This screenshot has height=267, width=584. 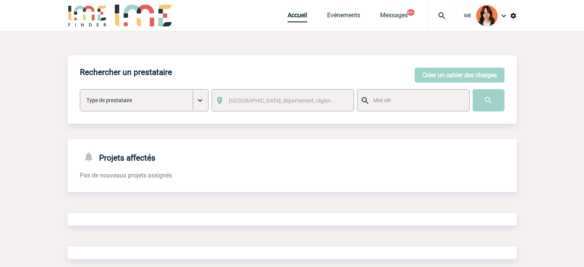 I want to click on img: IME-Finder, so click(x=88, y=15).